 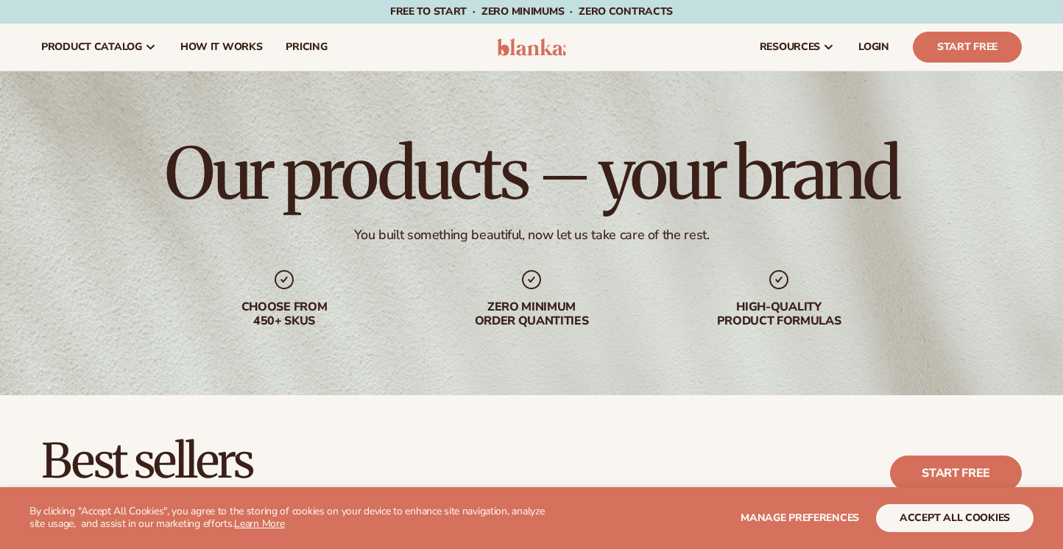 I want to click on a: logo, so click(x=532, y=47).